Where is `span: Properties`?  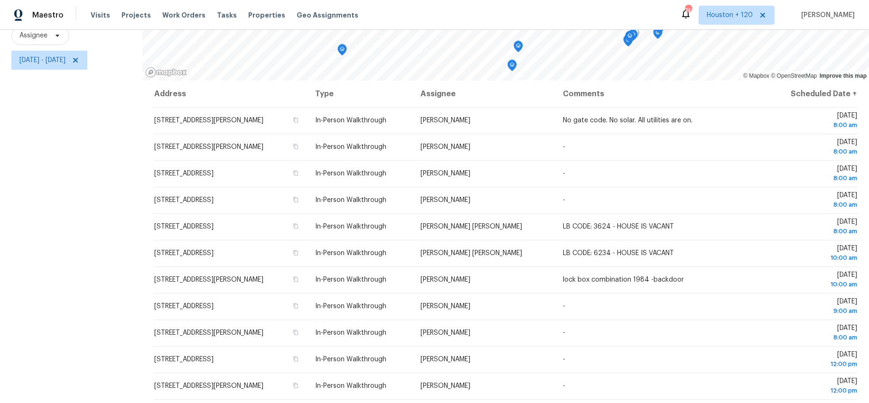 span: Properties is located at coordinates (267, 15).